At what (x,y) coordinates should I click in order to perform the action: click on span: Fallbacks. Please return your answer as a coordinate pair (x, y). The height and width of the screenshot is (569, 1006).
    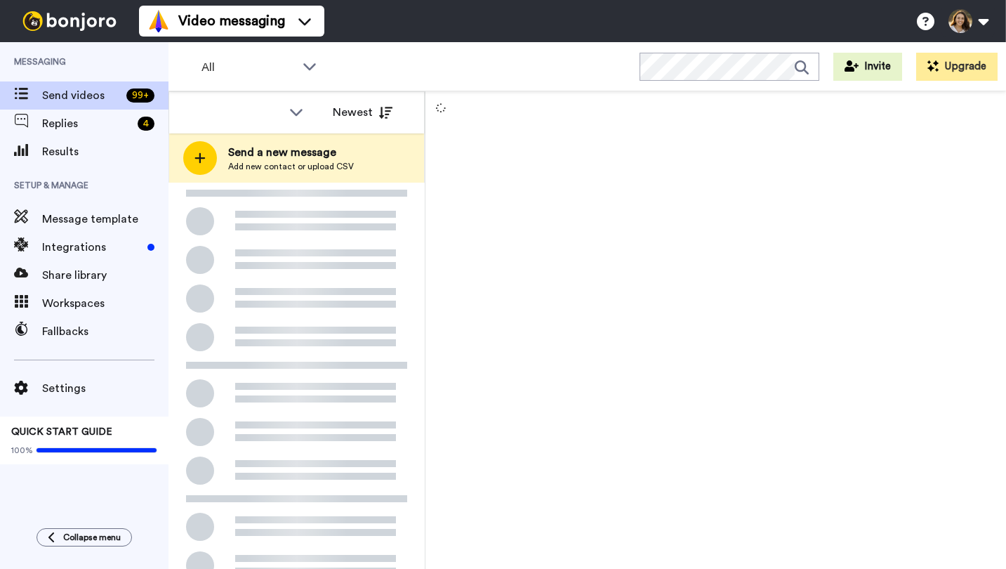
    Looking at the image, I should click on (105, 331).